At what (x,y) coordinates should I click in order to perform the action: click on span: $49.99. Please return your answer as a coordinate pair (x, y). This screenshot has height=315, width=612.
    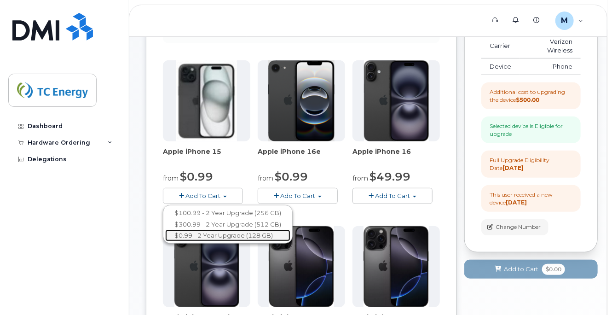
    Looking at the image, I should click on (390, 176).